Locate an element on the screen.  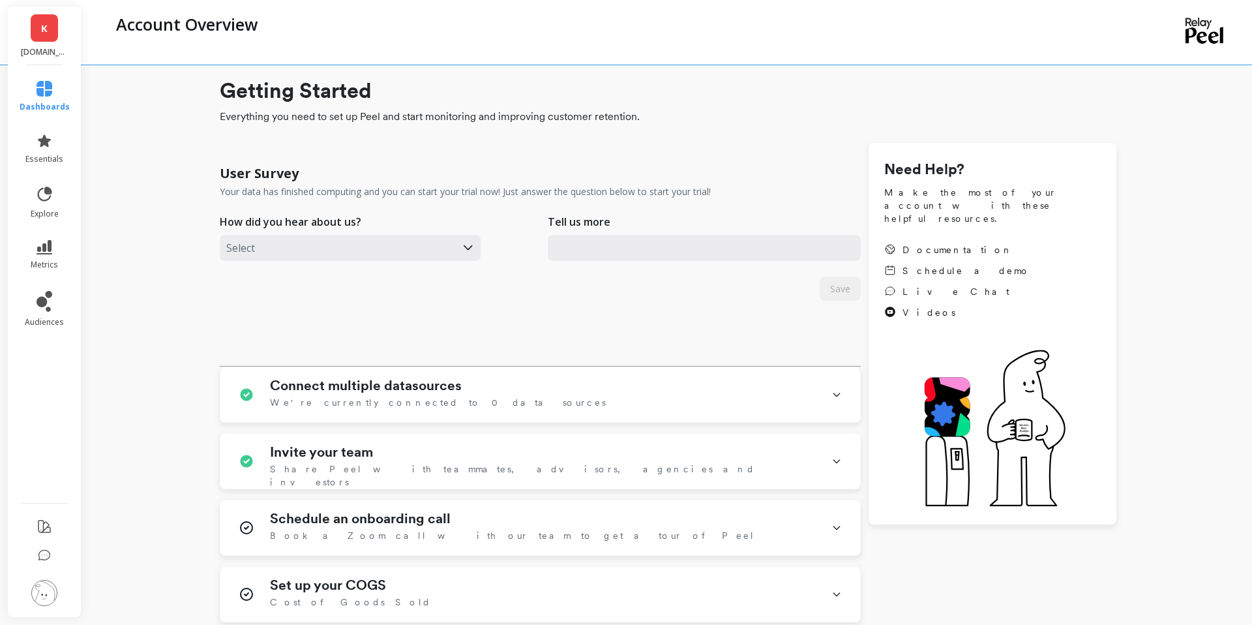
a: Schedule a demo is located at coordinates (957, 271).